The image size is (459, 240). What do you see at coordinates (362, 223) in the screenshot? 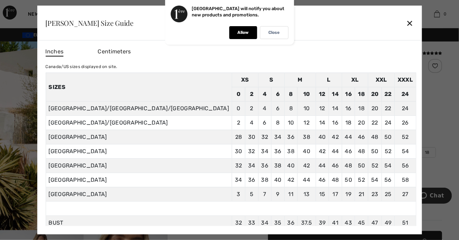
I see `span: 45` at bounding box center [362, 223].